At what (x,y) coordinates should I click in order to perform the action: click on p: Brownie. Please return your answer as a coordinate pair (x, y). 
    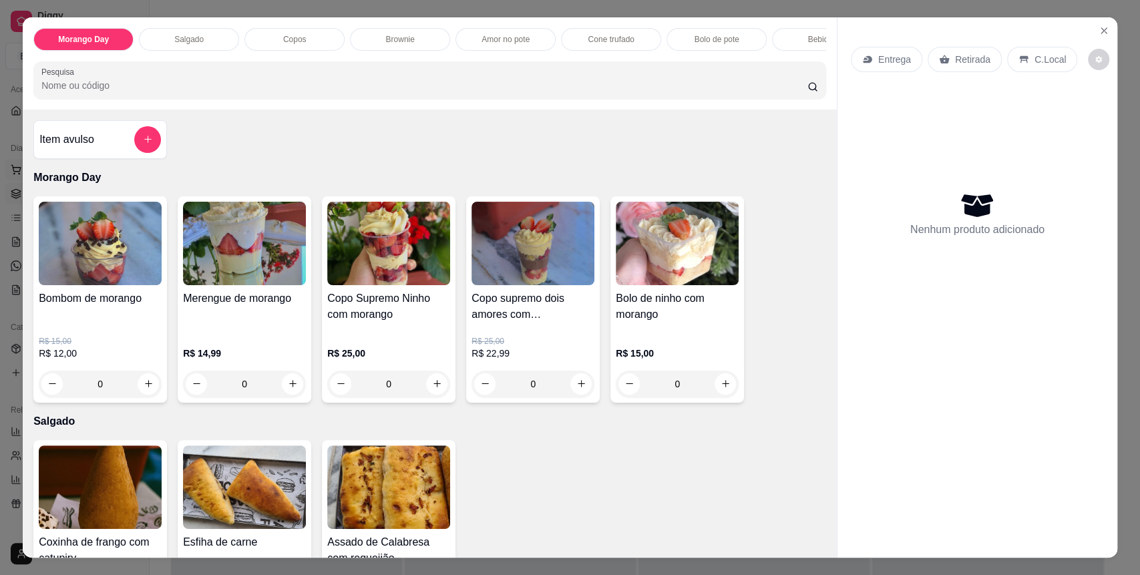
    Looking at the image, I should click on (399, 39).